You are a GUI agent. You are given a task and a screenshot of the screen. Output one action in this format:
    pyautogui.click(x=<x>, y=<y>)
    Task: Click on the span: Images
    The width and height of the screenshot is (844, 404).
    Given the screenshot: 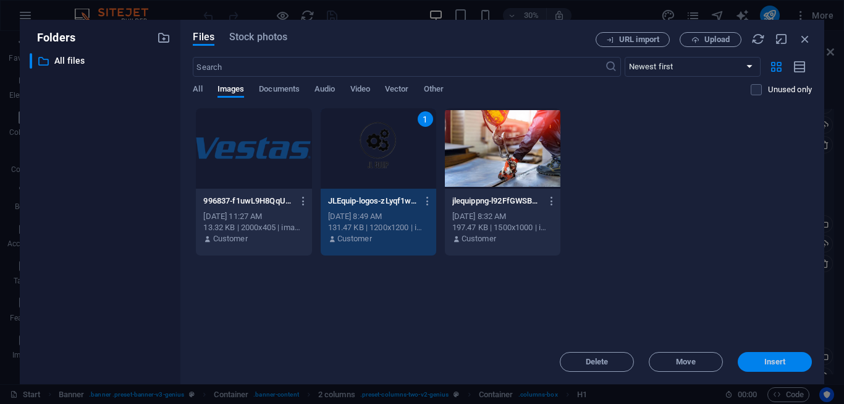 What is the action you would take?
    pyautogui.click(x=231, y=90)
    